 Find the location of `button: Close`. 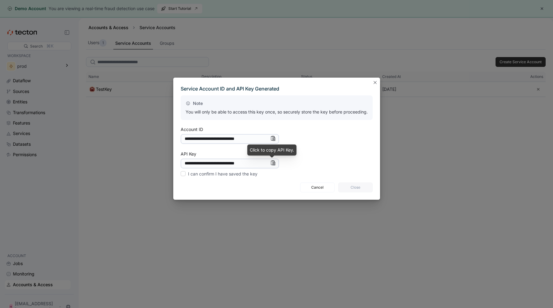

button: Close is located at coordinates (355, 188).